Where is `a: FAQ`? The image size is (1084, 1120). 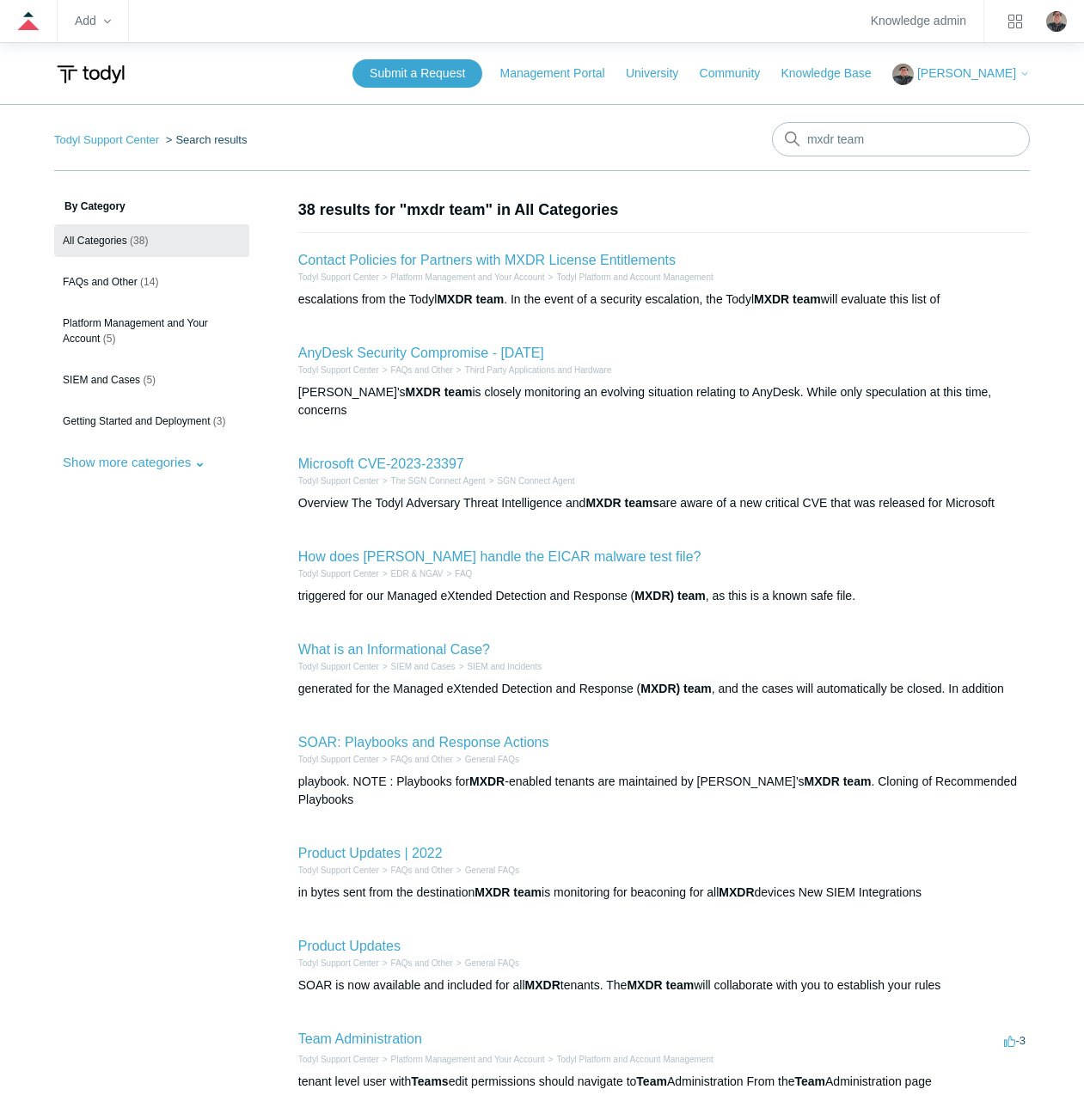
a: FAQ is located at coordinates (464, 574).